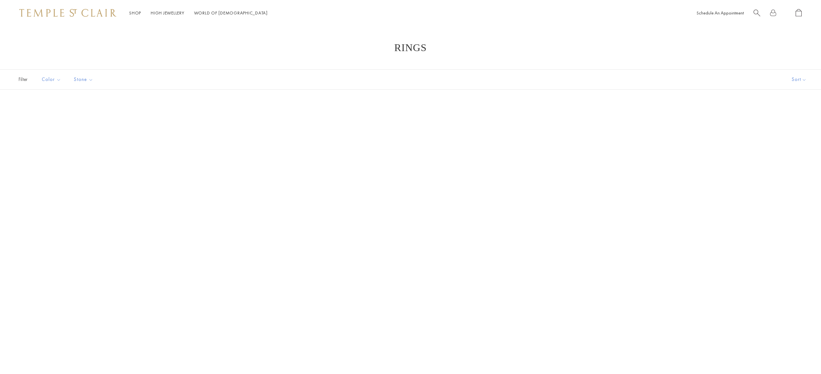  I want to click on span: Stone, so click(84, 79).